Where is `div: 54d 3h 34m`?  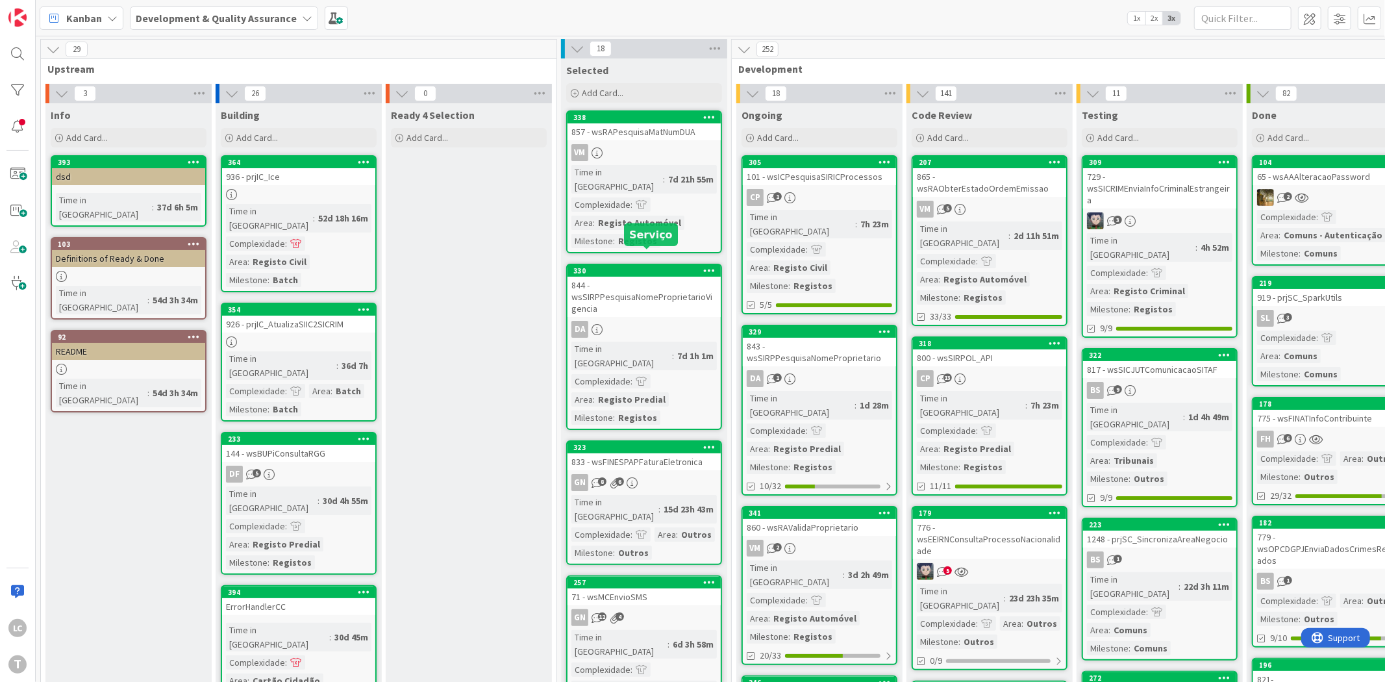
div: 54d 3h 34m is located at coordinates (175, 393).